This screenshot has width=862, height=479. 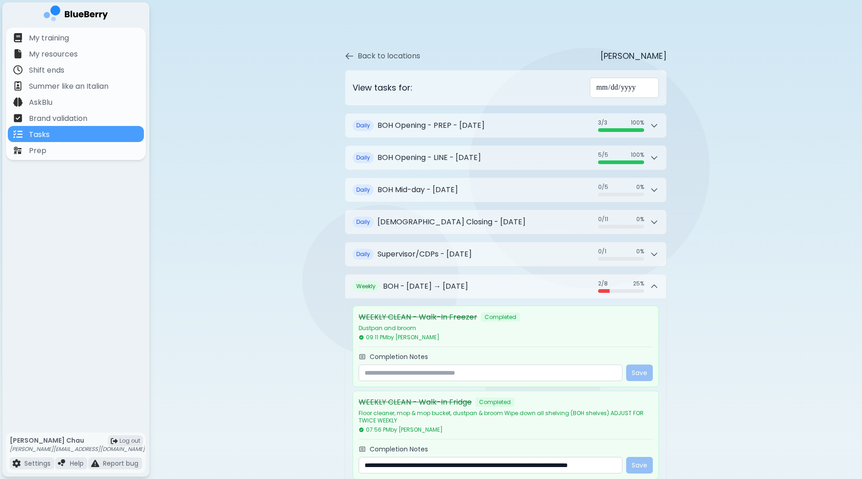 What do you see at coordinates (40, 103) in the screenshot?
I see `p: AskBlu` at bounding box center [40, 103].